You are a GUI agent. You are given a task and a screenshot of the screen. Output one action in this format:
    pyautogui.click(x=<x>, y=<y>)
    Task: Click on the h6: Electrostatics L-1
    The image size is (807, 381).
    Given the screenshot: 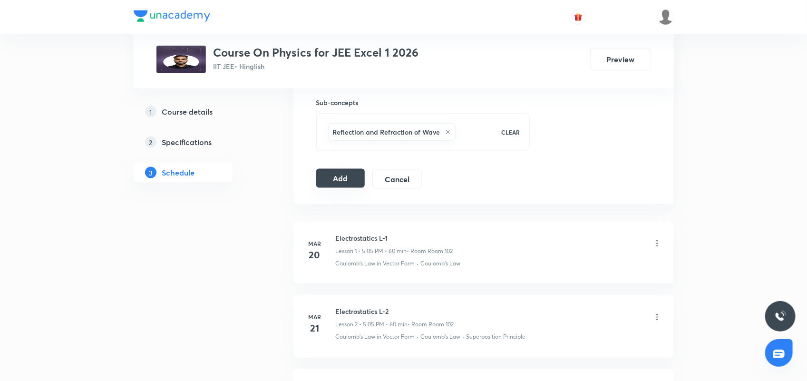 What is the action you would take?
    pyautogui.click(x=394, y=238)
    